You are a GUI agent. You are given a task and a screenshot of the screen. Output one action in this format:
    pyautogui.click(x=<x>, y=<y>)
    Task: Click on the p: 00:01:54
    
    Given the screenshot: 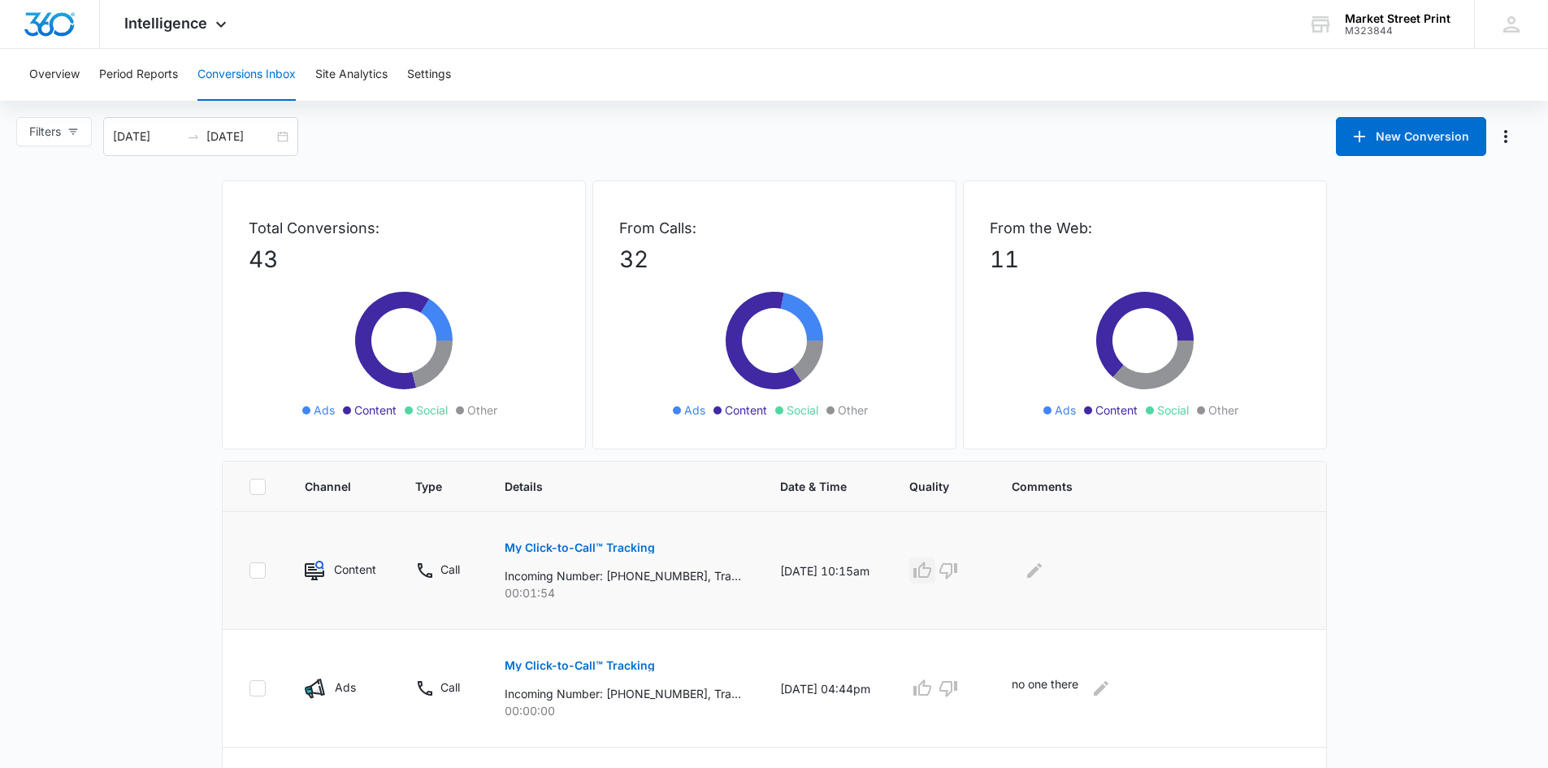 What is the action you would take?
    pyautogui.click(x=623, y=593)
    